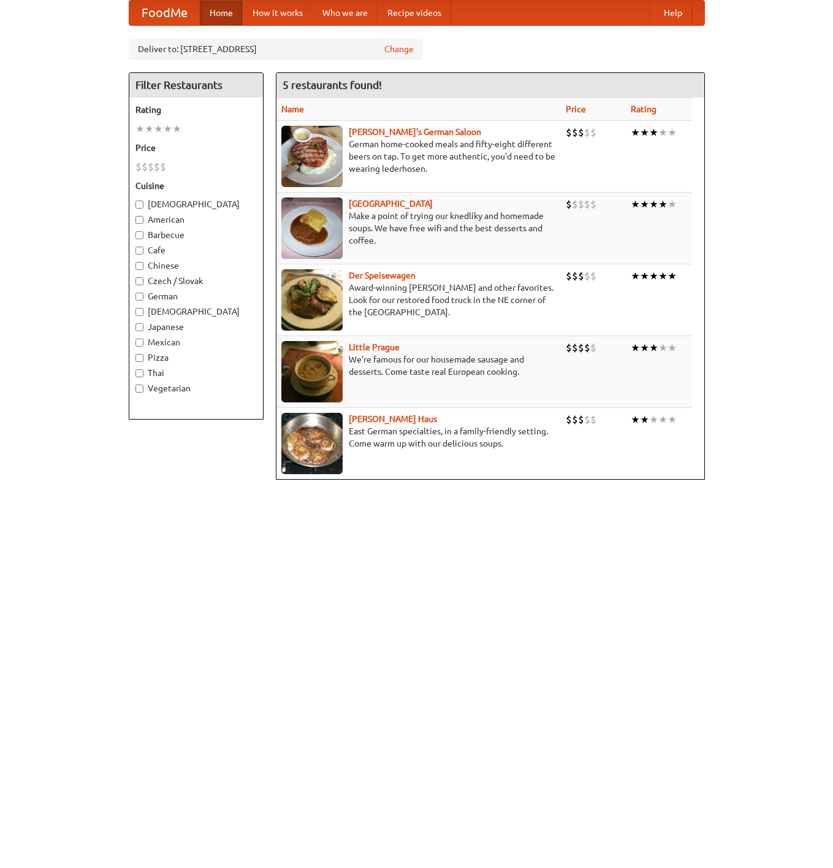 This screenshot has height=868, width=833. Describe the element at coordinates (673, 13) in the screenshot. I see `a: Help` at that location.